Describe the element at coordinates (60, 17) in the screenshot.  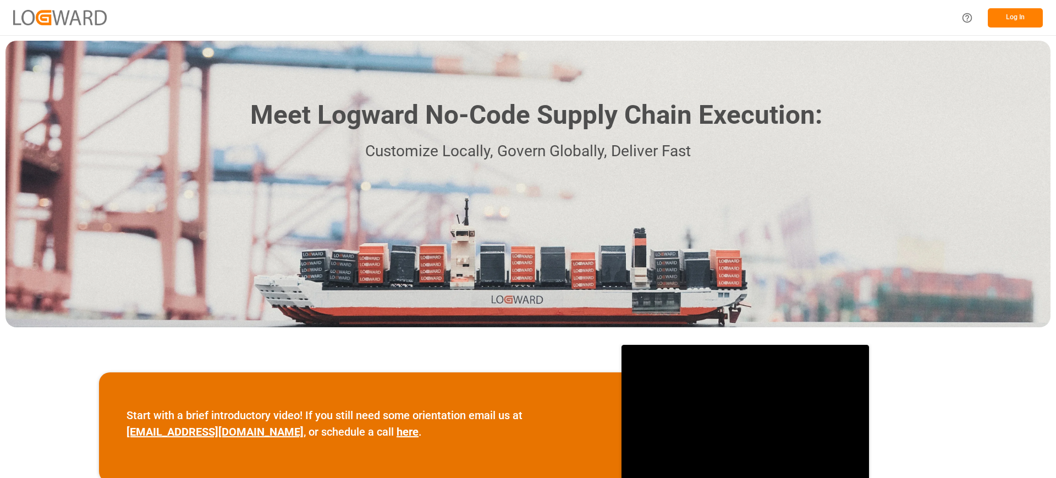
I see `img: Logward_new_orange.png` at that location.